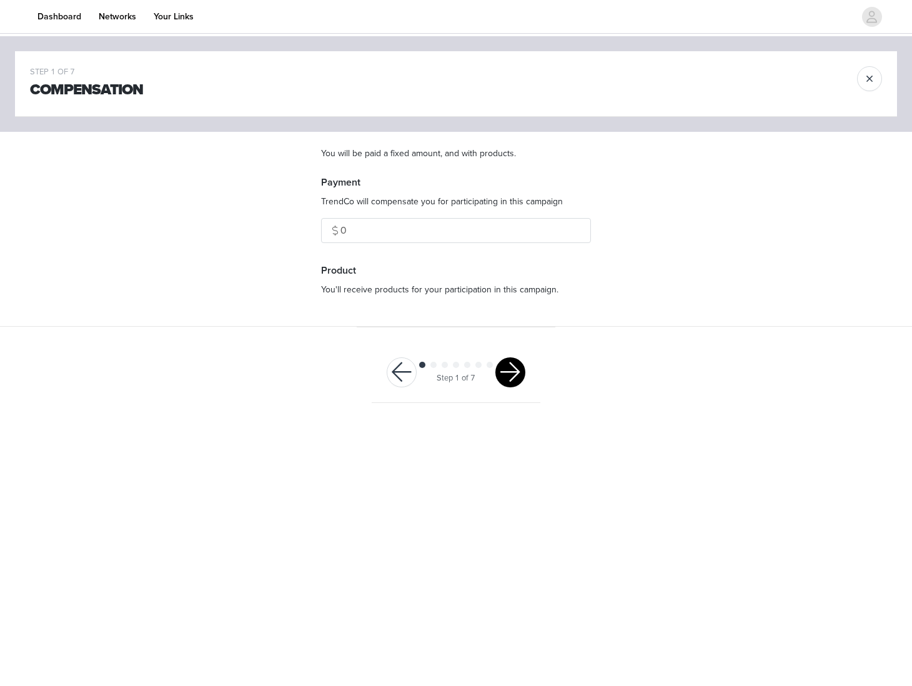 The height and width of the screenshot is (686, 912). What do you see at coordinates (117, 16) in the screenshot?
I see `a: Networks` at bounding box center [117, 16].